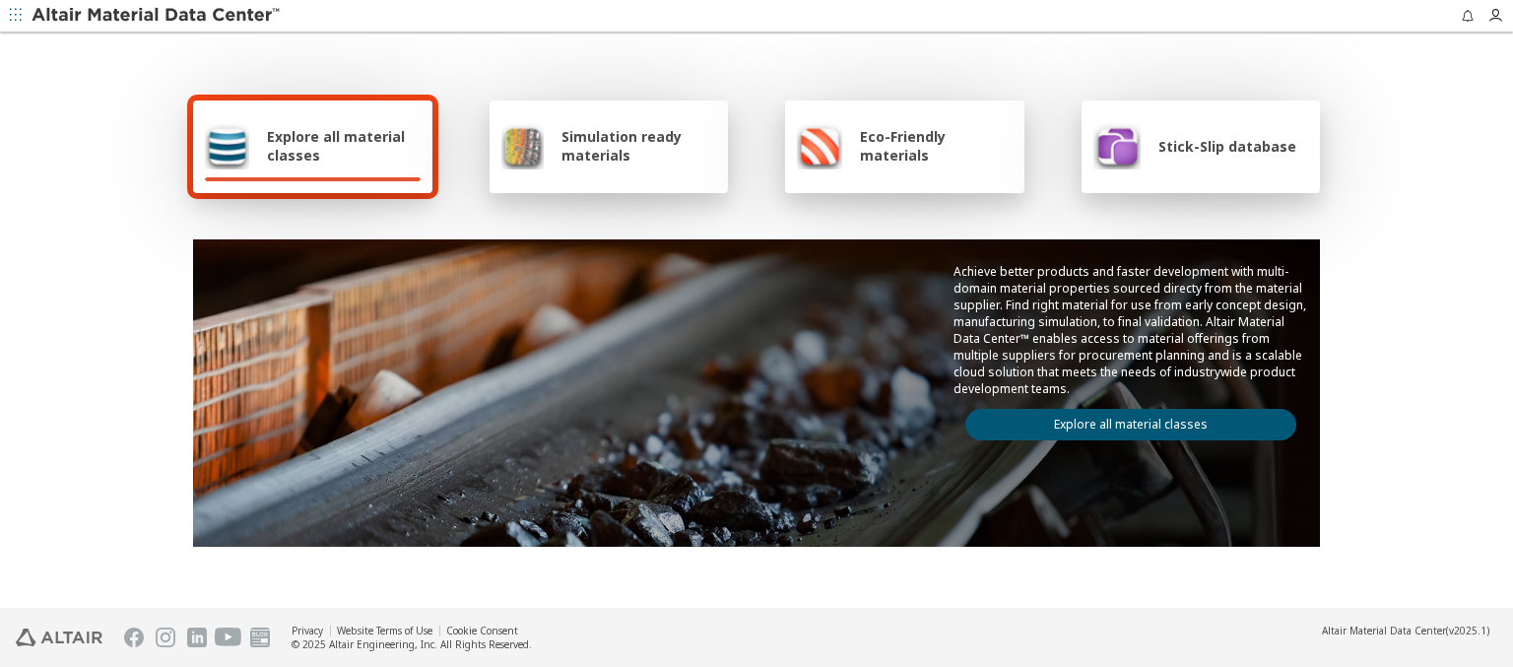 The height and width of the screenshot is (667, 1513). What do you see at coordinates (412, 644) in the screenshot?
I see `div: © 2025 Altair Engineering, Inc. All Rights Reserved.` at bounding box center [412, 644].